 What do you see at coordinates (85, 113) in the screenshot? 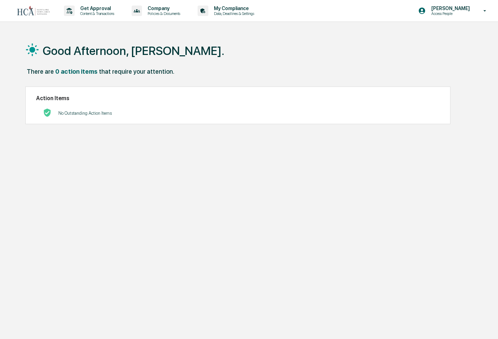
I see `p: No Outstanding Action Items` at bounding box center [85, 113].